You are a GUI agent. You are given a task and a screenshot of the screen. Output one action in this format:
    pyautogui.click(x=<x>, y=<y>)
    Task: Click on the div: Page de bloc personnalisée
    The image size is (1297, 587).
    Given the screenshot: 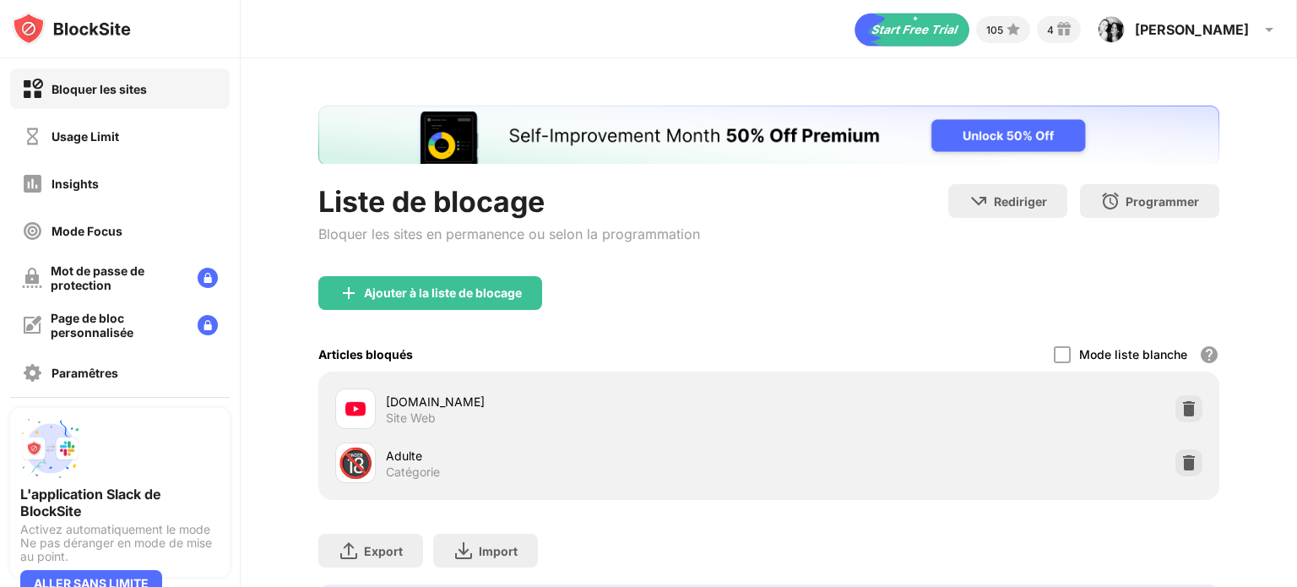 What is the action you would take?
    pyautogui.click(x=117, y=325)
    